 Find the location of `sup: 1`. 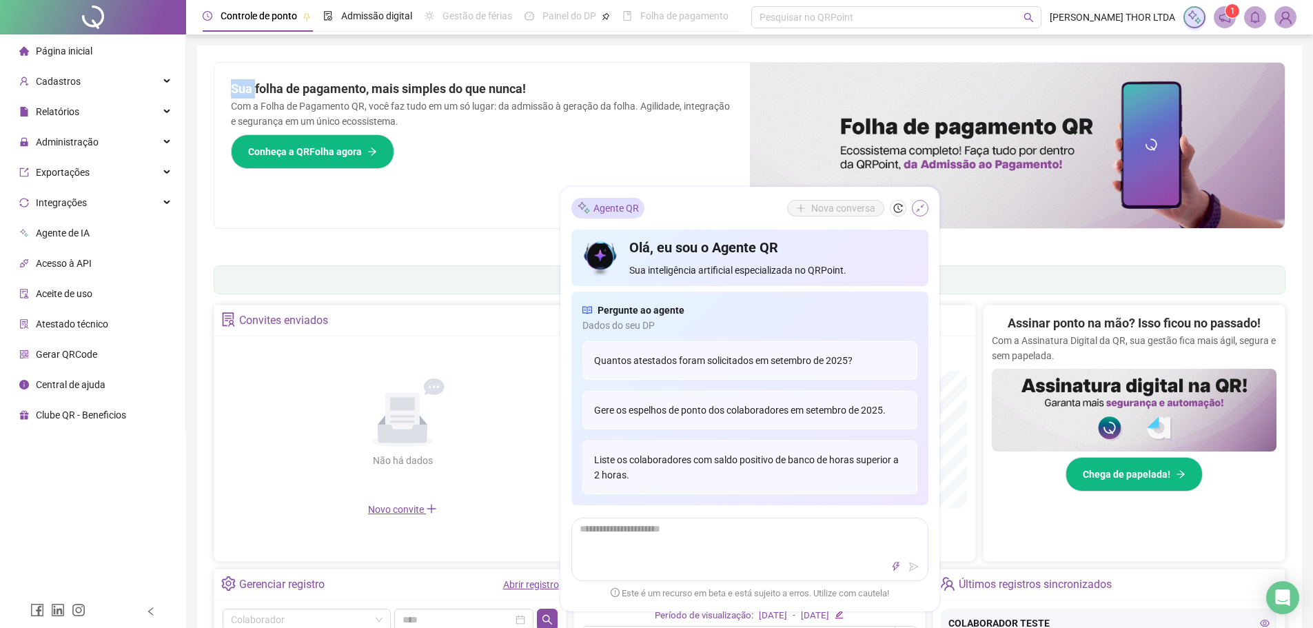

sup: 1 is located at coordinates (1232, 11).